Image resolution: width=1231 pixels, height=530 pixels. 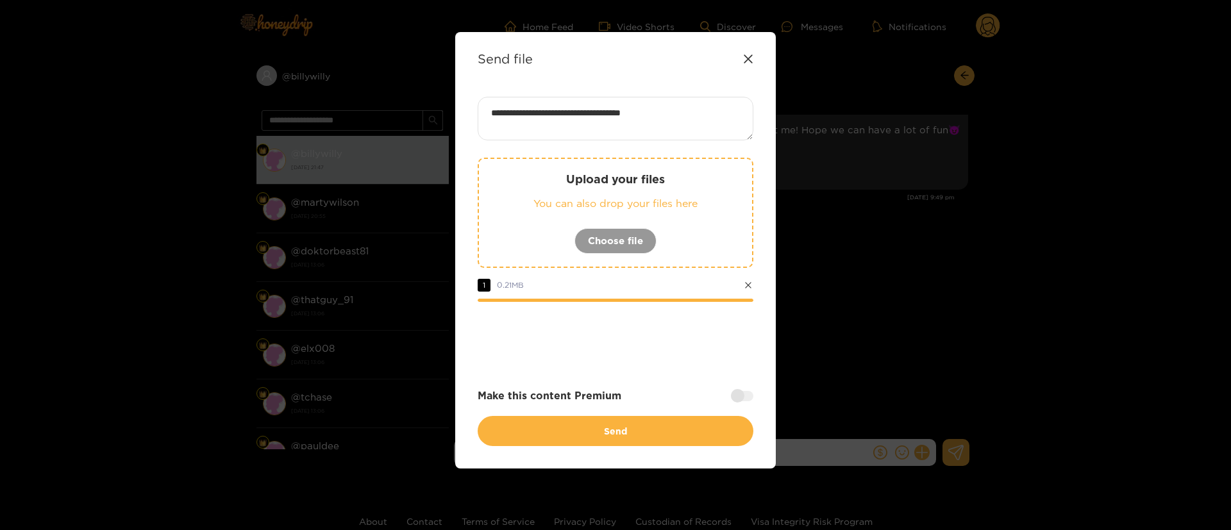 What do you see at coordinates (616, 179) in the screenshot?
I see `p: Upload your files` at bounding box center [616, 179].